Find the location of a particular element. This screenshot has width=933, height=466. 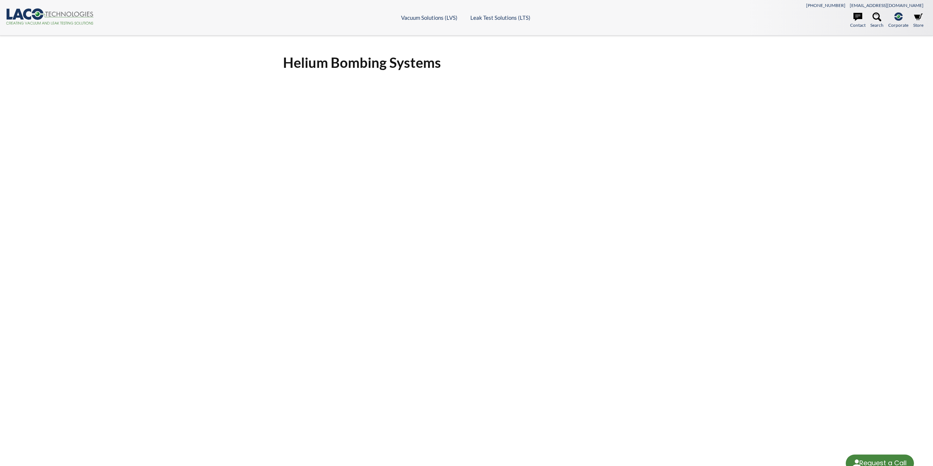

a: Search is located at coordinates (877, 21).